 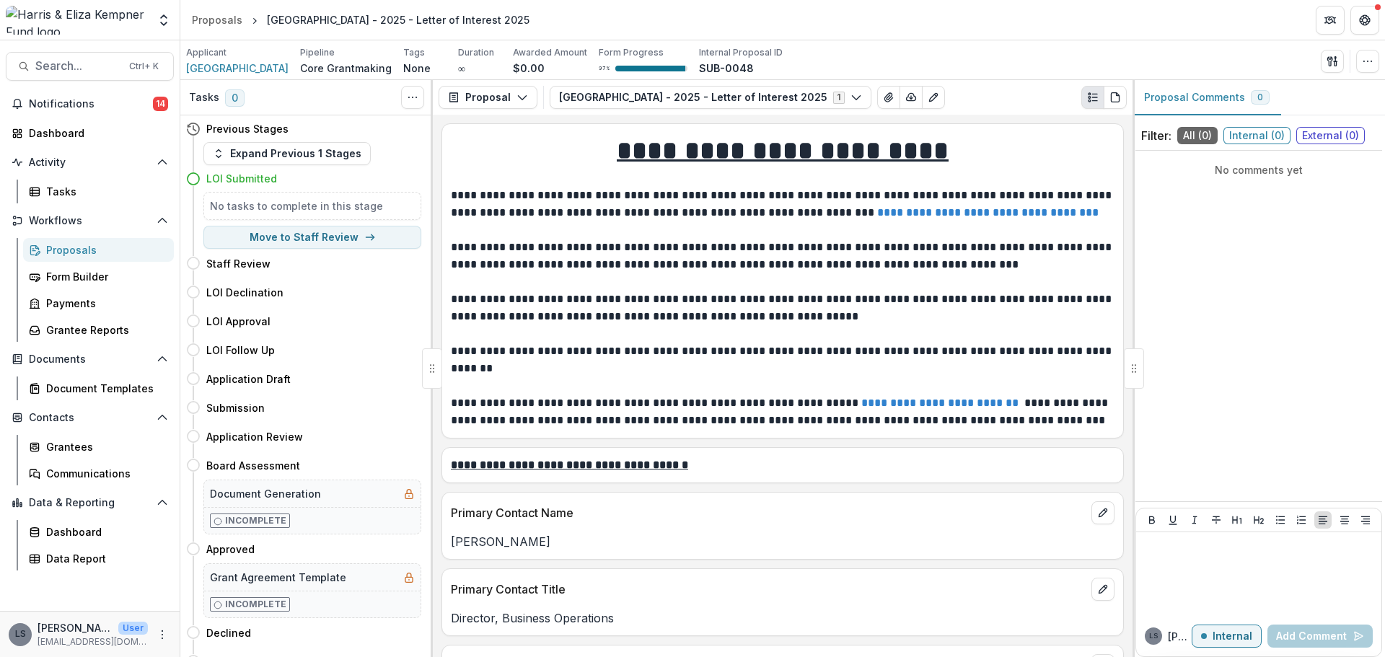 I want to click on div: Grantee Reports, so click(x=104, y=330).